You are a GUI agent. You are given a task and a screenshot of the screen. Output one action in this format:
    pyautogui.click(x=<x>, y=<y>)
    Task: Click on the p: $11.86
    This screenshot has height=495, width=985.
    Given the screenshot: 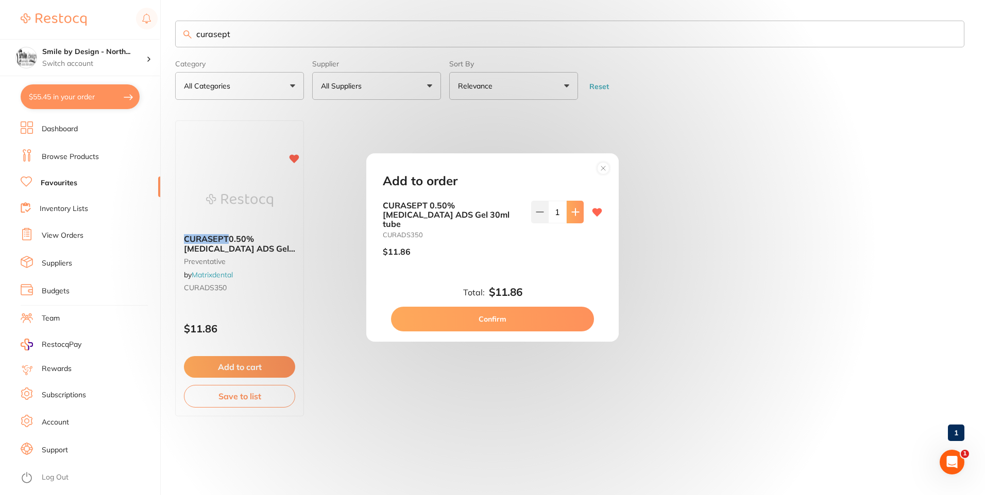 What is the action you would take?
    pyautogui.click(x=397, y=252)
    